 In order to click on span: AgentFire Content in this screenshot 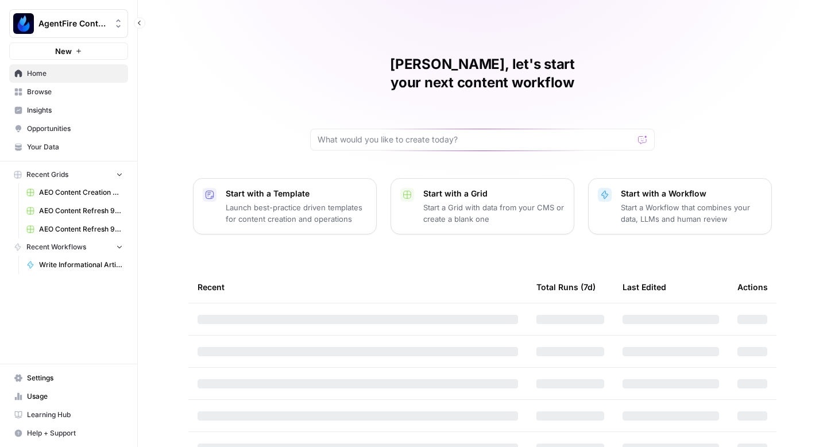, I will do `click(73, 24)`.